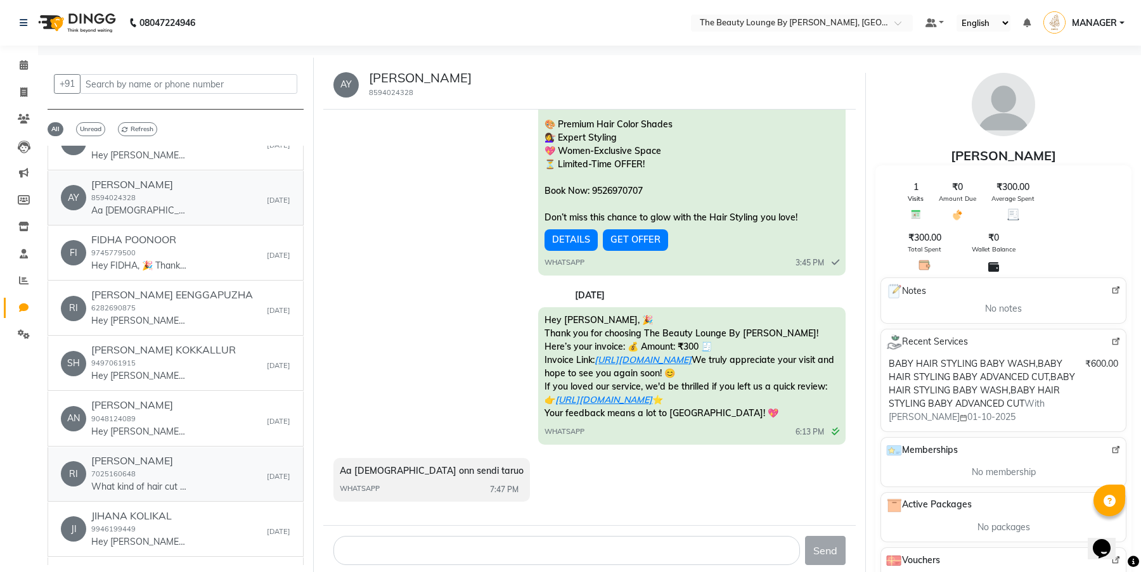 The height and width of the screenshot is (572, 1141). I want to click on img: Average Spent Icon, so click(1013, 214).